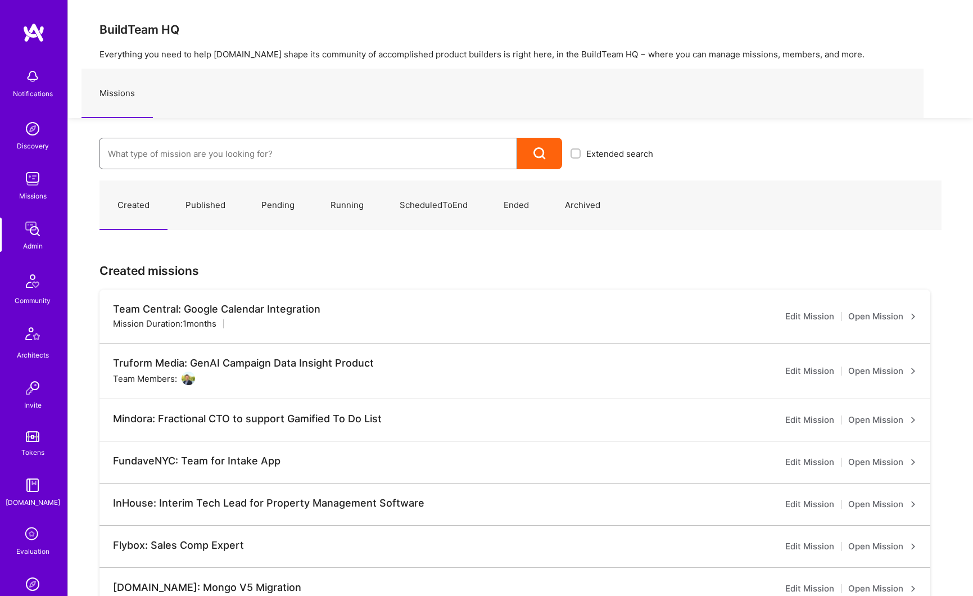 The image size is (973, 596). Describe the element at coordinates (521, 29) in the screenshot. I see `h3: BuildTeam HQ` at that location.